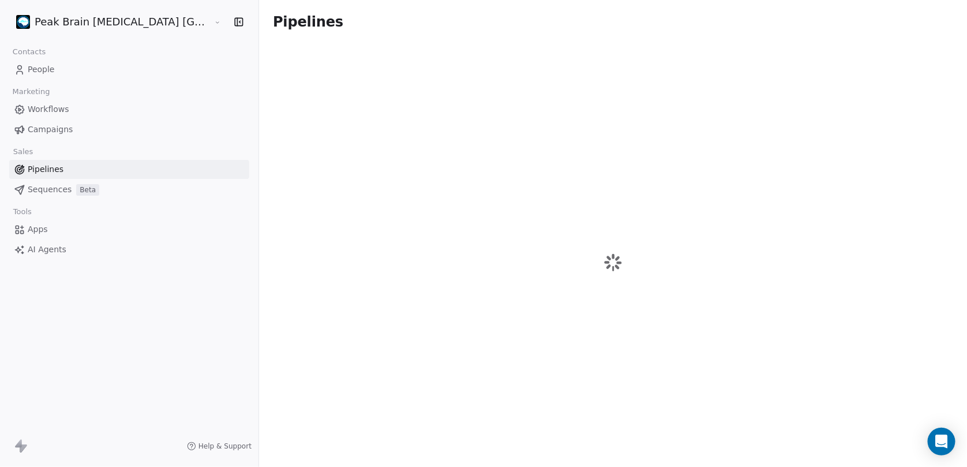  What do you see at coordinates (129, 109) in the screenshot?
I see `a: Workflows` at bounding box center [129, 109].